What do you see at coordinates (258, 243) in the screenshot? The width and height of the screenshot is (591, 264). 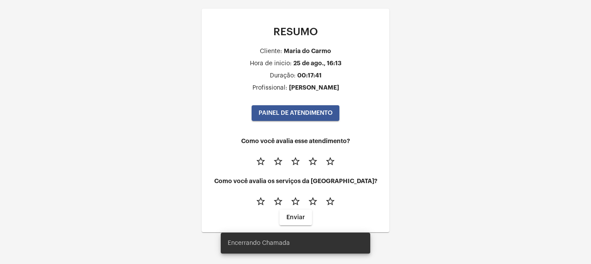 I see `span: Encerrando Chamada` at bounding box center [258, 243].